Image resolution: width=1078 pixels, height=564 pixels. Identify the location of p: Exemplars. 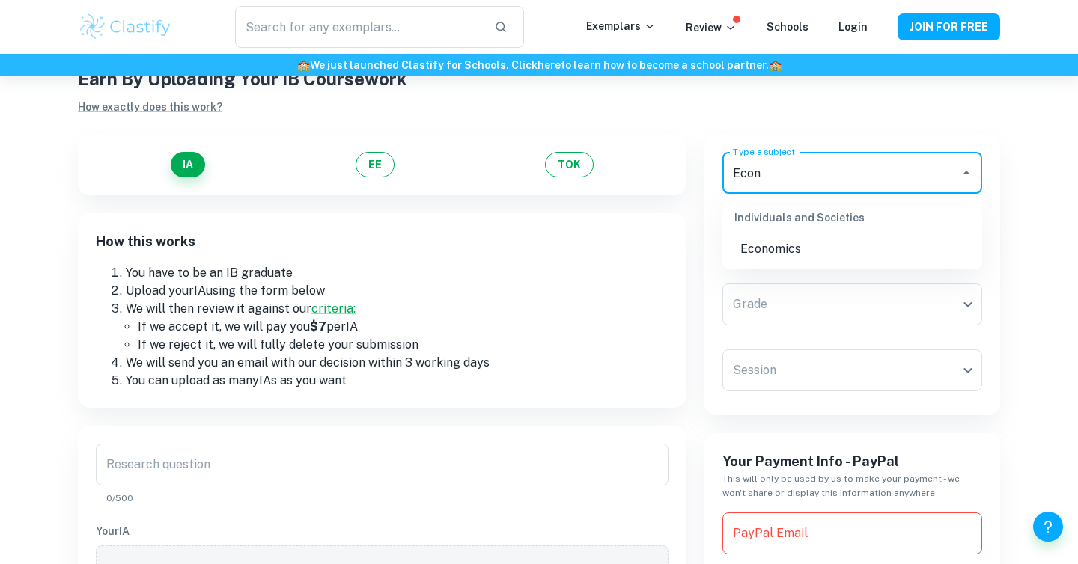
(621, 26).